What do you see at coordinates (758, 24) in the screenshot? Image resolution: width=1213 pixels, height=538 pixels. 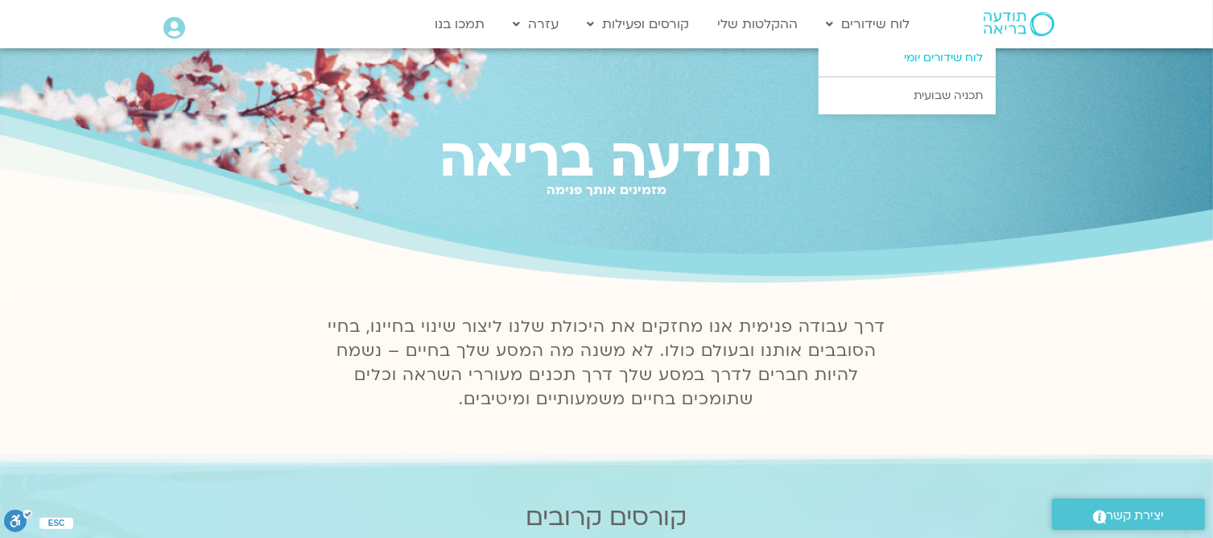 I see `a: ההקלטות שלי` at bounding box center [758, 24].